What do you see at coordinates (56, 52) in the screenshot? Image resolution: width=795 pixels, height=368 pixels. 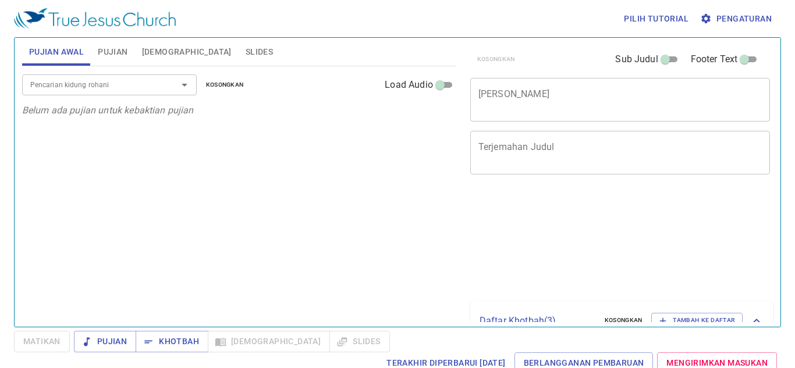 I see `span: Pujian Awal` at bounding box center [56, 52].